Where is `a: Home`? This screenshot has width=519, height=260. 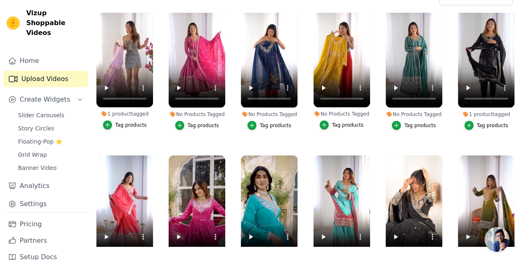 a: Home is located at coordinates (46, 61).